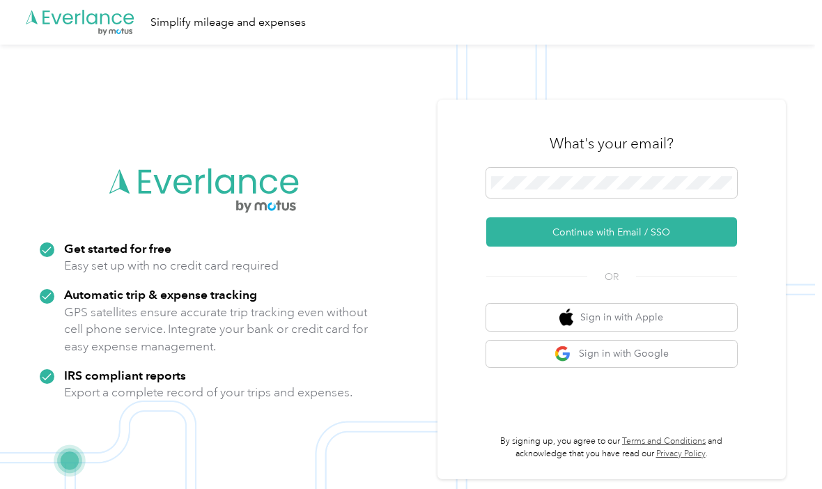 Image resolution: width=822 pixels, height=489 pixels. I want to click on strong: Get started for free, so click(118, 248).